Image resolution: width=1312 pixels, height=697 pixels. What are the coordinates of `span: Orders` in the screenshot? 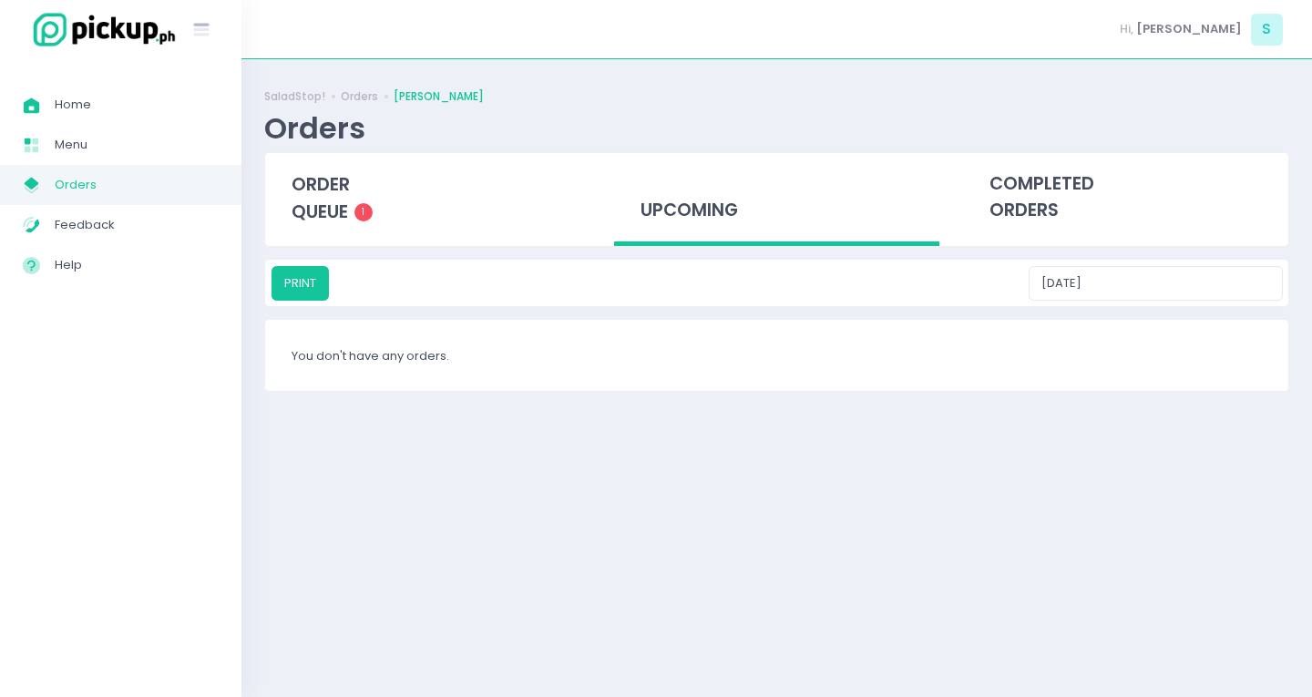 It's located at (137, 185).